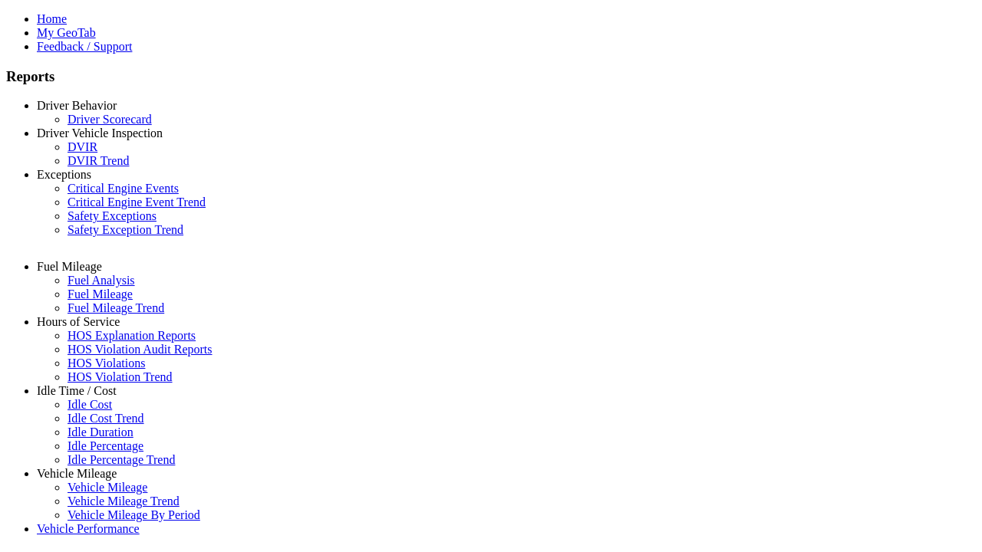 Image resolution: width=982 pixels, height=552 pixels. What do you see at coordinates (110, 119) in the screenshot?
I see `a: Driver Scorecard` at bounding box center [110, 119].